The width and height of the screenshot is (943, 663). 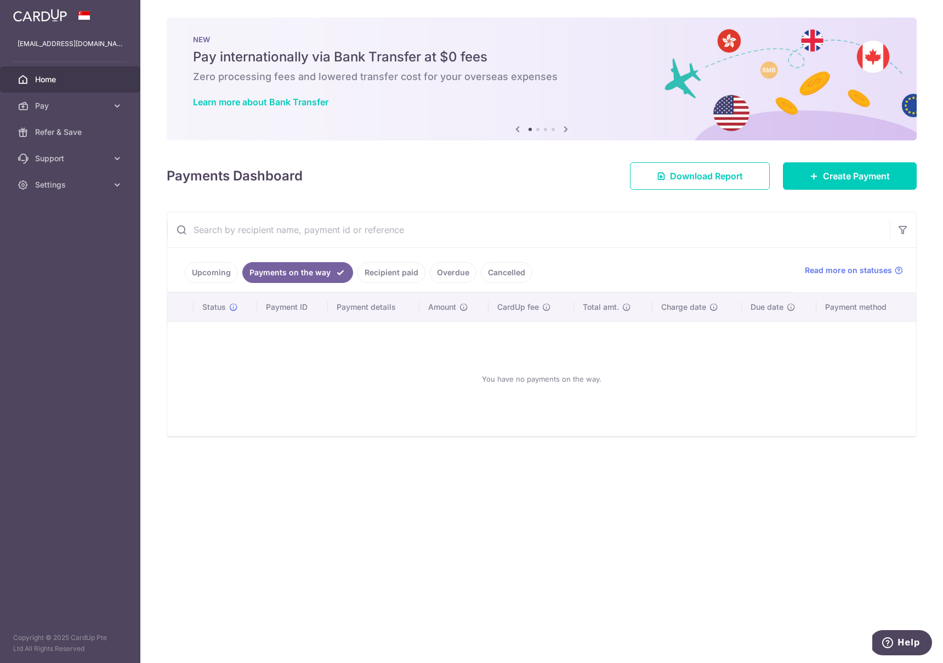 What do you see at coordinates (601, 307) in the screenshot?
I see `span: Total amt.` at bounding box center [601, 307].